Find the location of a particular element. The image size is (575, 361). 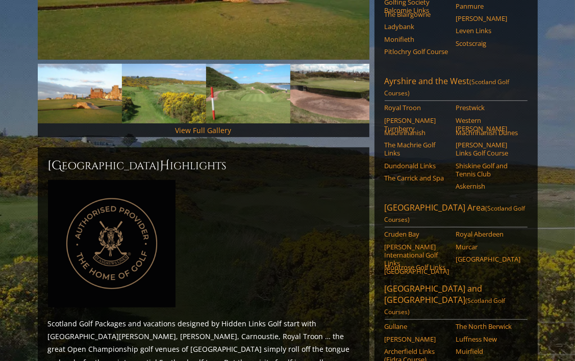

a: The North Berwick is located at coordinates (488, 326).